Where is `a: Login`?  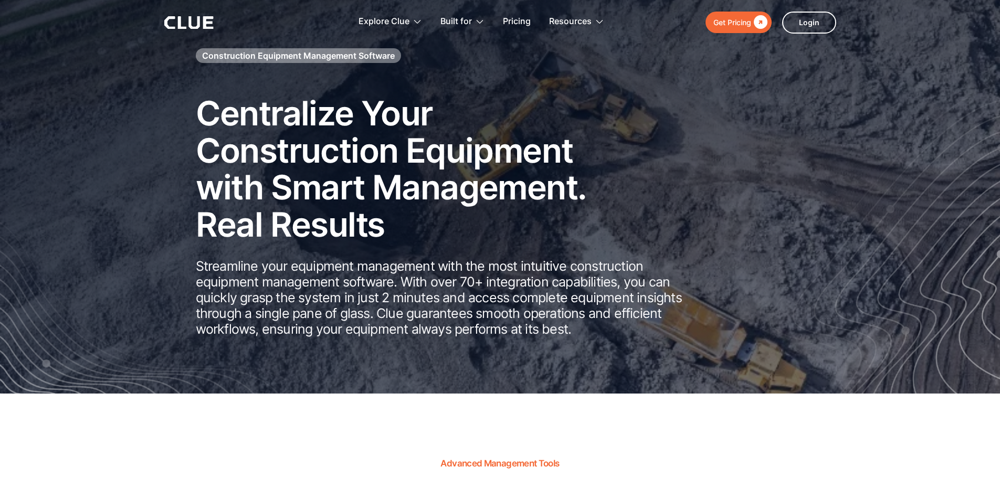
a: Login is located at coordinates (809, 23).